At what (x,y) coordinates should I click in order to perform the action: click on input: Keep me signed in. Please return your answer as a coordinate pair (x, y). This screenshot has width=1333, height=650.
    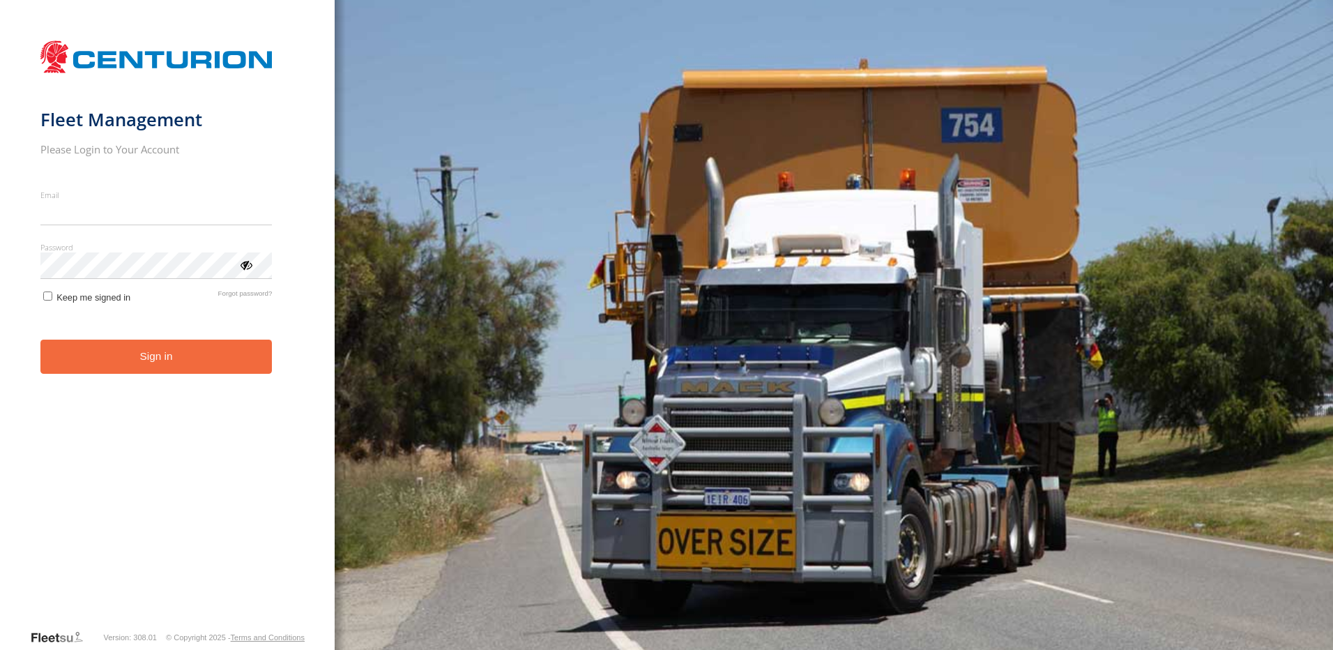
    Looking at the image, I should click on (47, 296).